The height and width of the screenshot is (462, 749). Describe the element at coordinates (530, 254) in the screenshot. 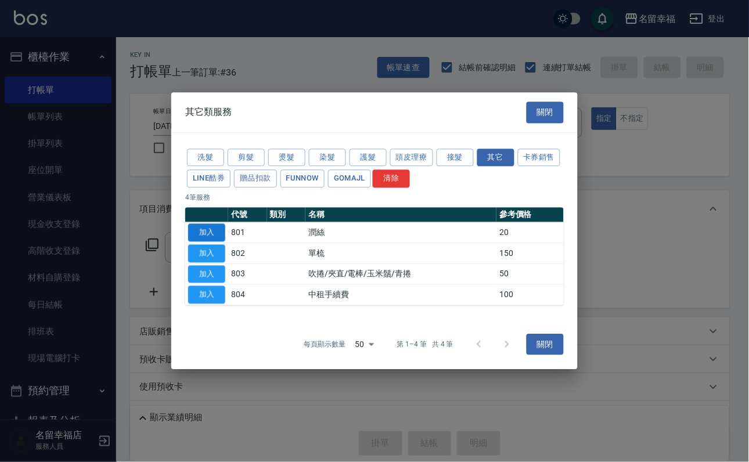

I see `td: 150` at that location.